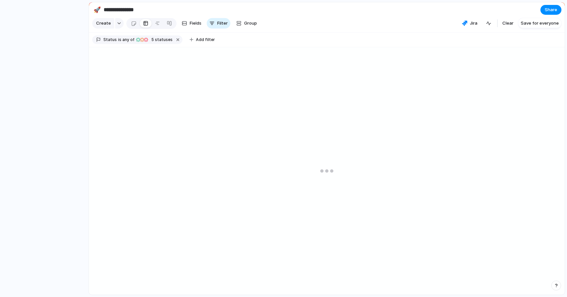 This screenshot has width=567, height=297. Describe the element at coordinates (103, 23) in the screenshot. I see `button: Create` at that location.